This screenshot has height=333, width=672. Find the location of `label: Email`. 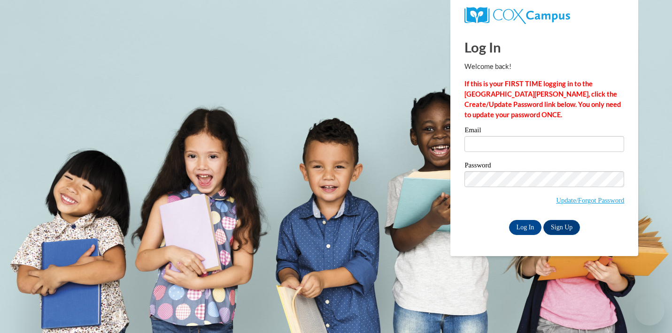

label: Email is located at coordinates (544, 131).